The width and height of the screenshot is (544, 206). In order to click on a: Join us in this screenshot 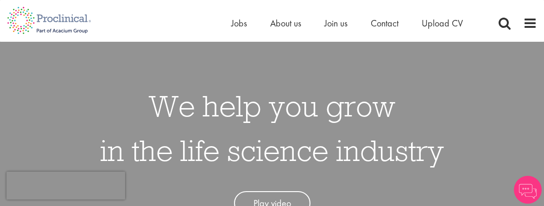, I will do `click(336, 23)`.